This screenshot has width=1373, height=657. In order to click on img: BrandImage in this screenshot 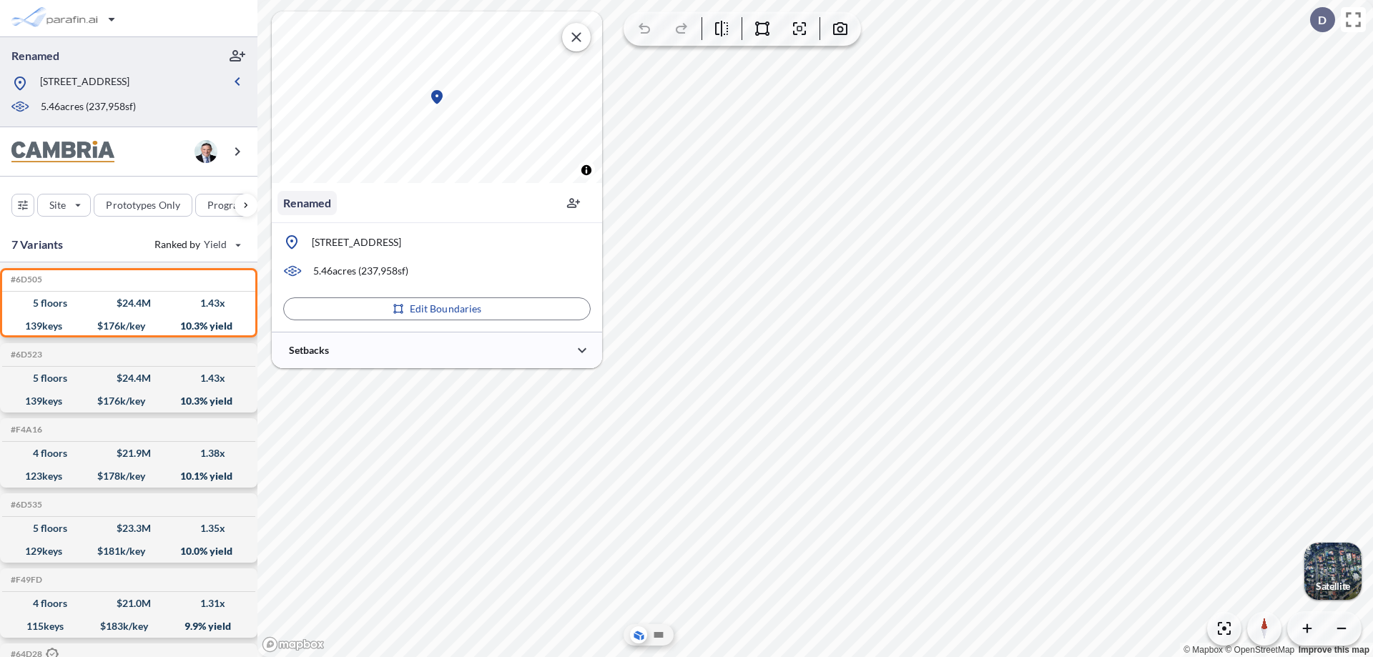, I will do `click(63, 152)`.